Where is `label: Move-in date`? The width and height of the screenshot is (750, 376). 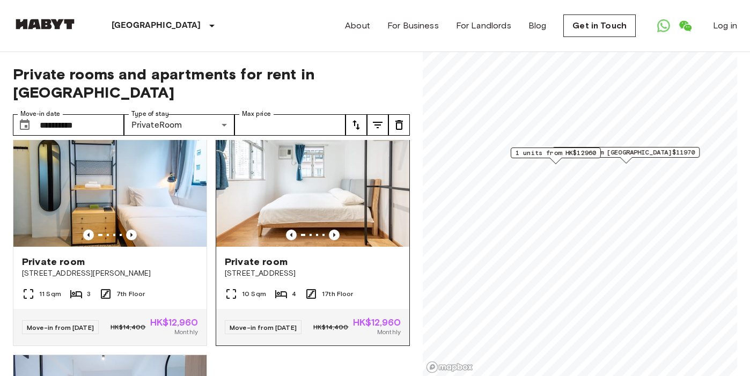
label: Move-in date is located at coordinates (40, 114).